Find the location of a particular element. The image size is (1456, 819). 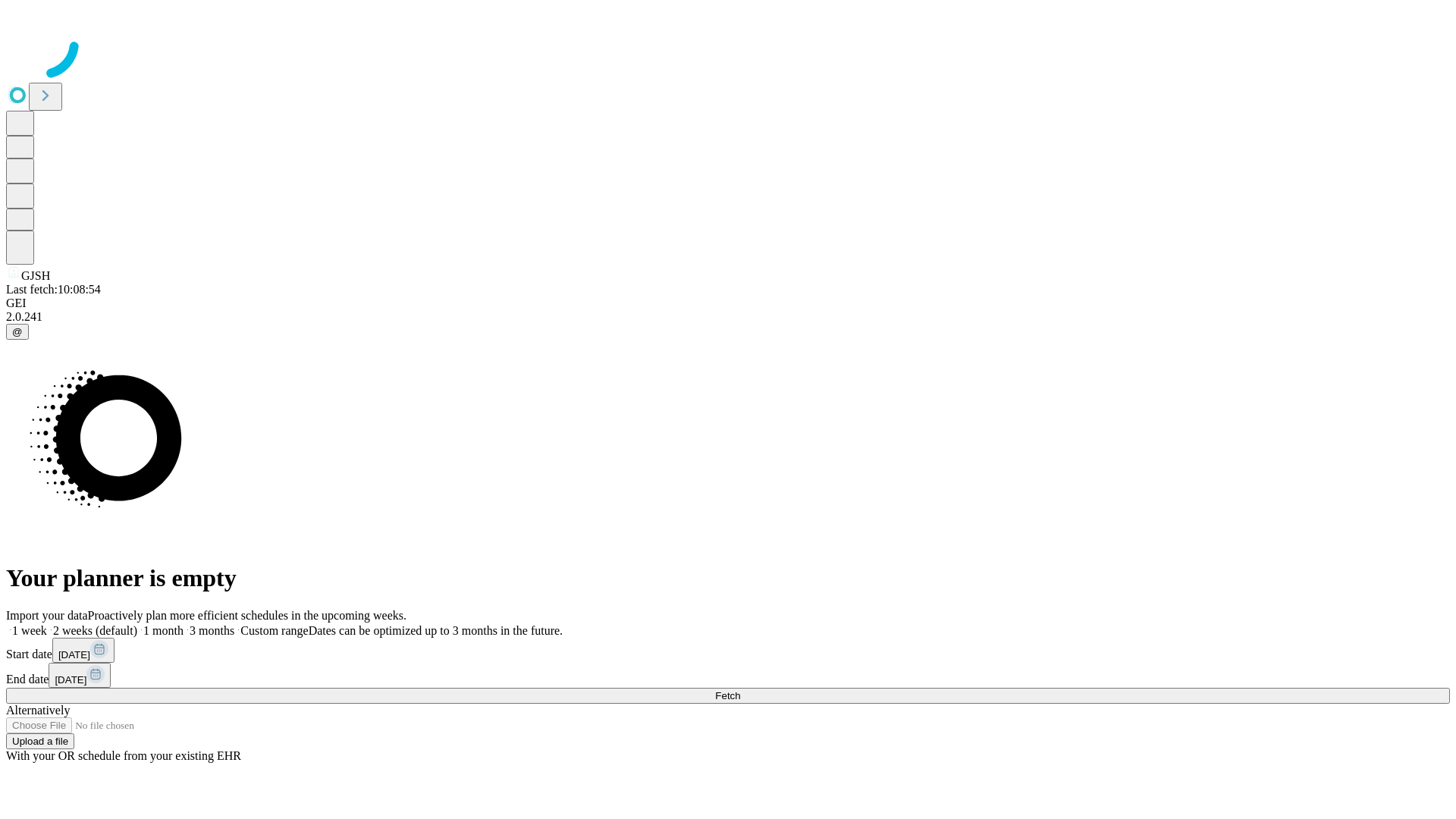

h1: Your planner is empty is located at coordinates (728, 577).